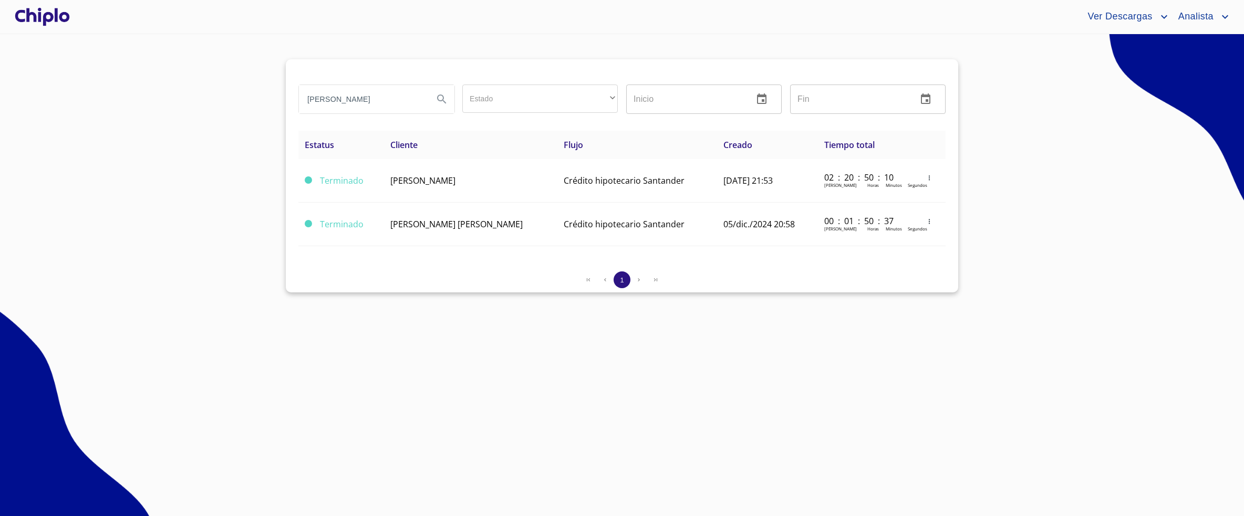  I want to click on span: Estatus, so click(319, 145).